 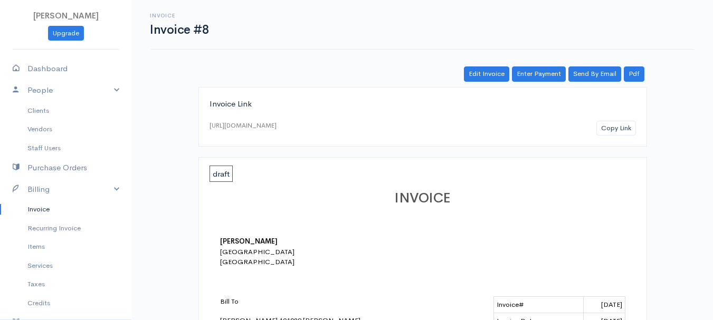 What do you see at coordinates (66, 33) in the screenshot?
I see `a: Upgrade` at bounding box center [66, 33].